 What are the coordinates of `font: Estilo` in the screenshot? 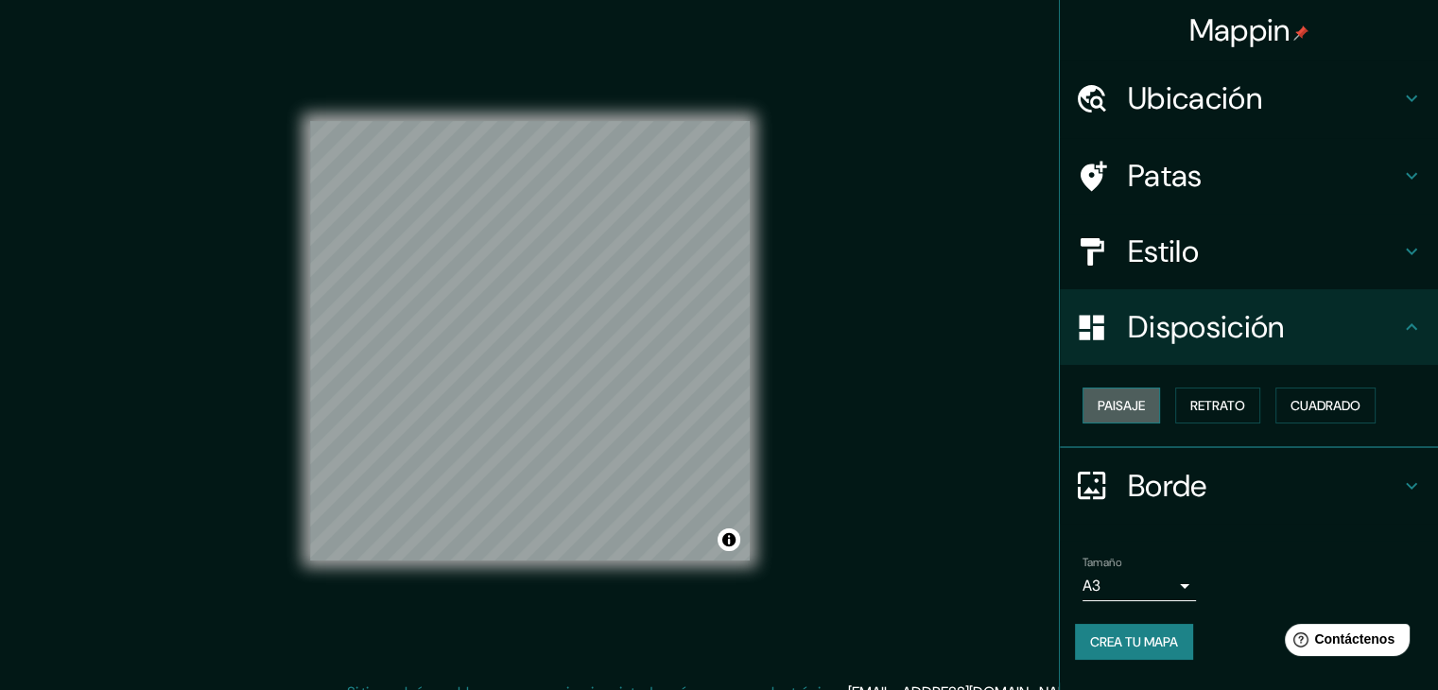 It's located at (1163, 251).